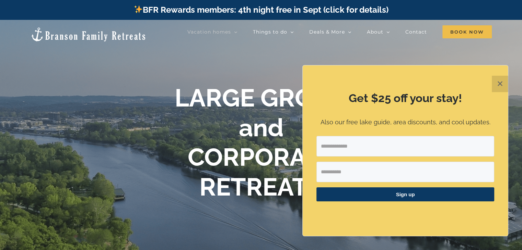 Image resolution: width=522 pixels, height=250 pixels. What do you see at coordinates (405, 98) in the screenshot?
I see `h2: Get $25 off your stay!` at bounding box center [405, 98].